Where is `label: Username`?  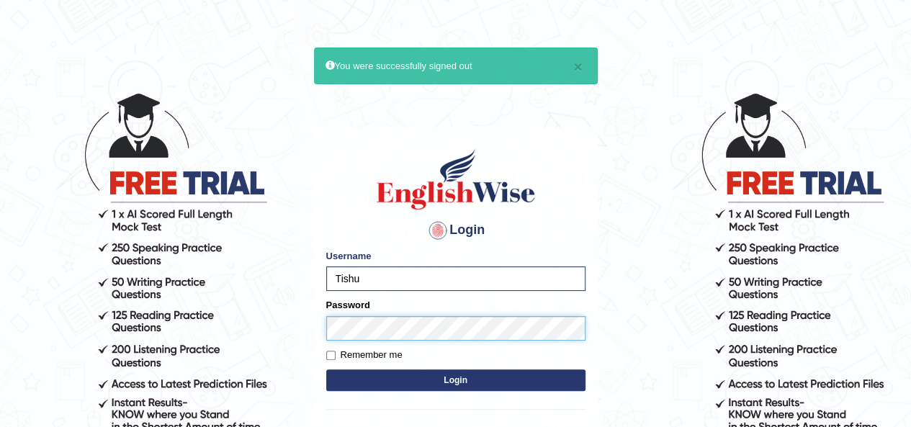 label: Username is located at coordinates (349, 256).